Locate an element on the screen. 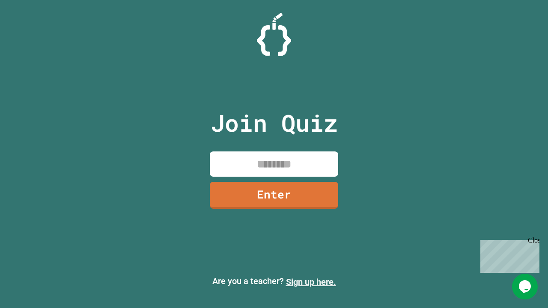 This screenshot has width=548, height=308. p: Join Quiz is located at coordinates (274, 123).